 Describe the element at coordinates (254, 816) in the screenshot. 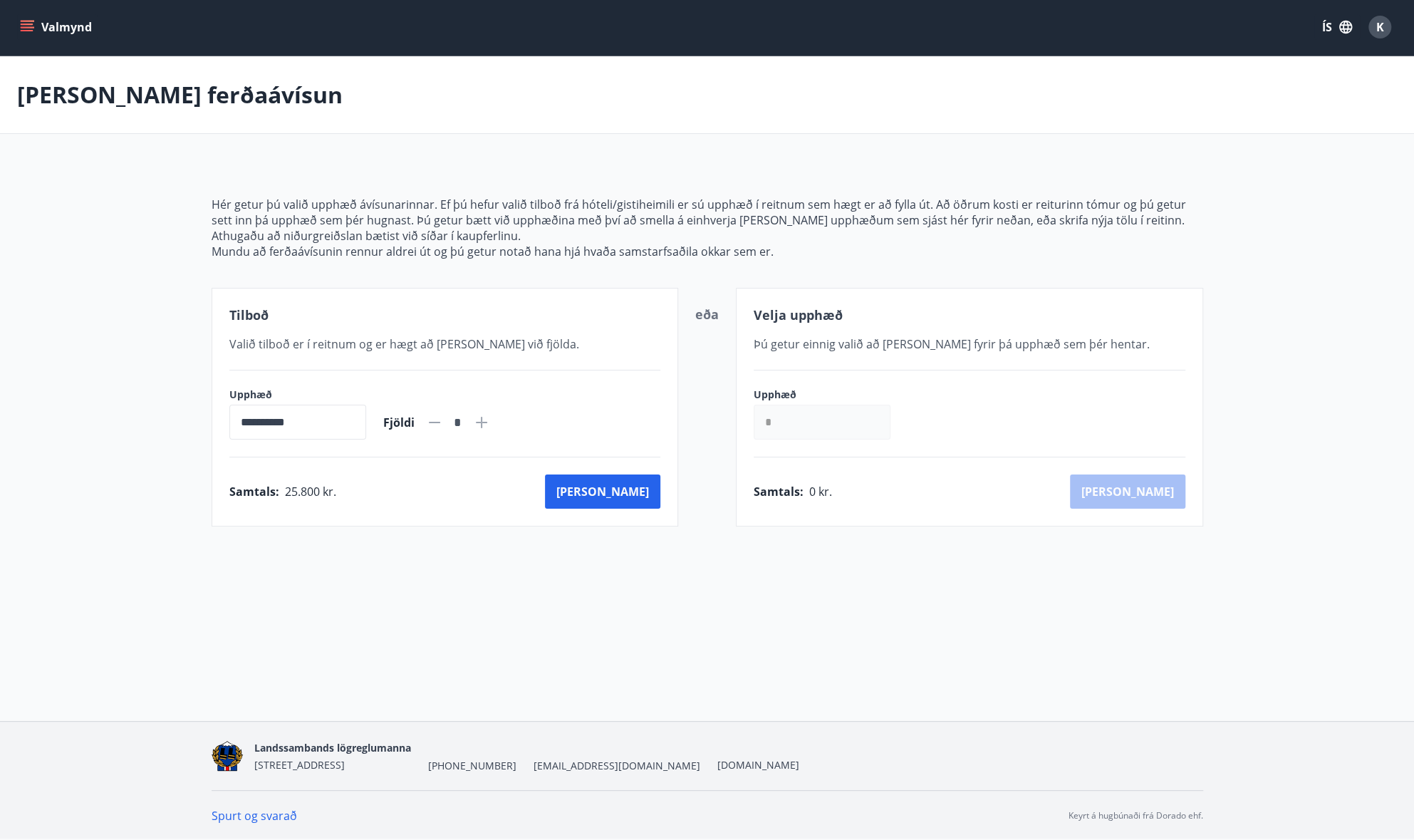

I see `a: Spurt og svarað` at that location.